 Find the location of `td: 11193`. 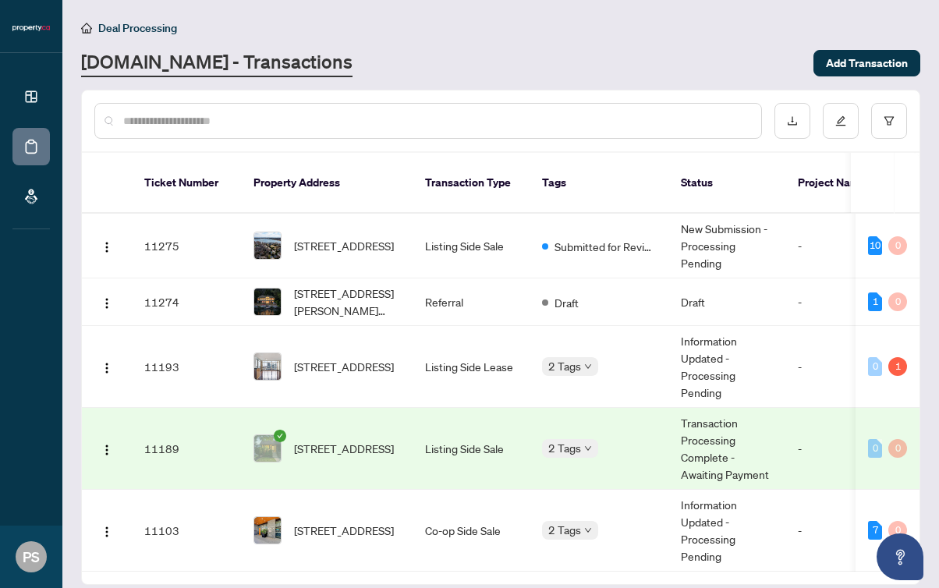

td: 11193 is located at coordinates (186, 367).